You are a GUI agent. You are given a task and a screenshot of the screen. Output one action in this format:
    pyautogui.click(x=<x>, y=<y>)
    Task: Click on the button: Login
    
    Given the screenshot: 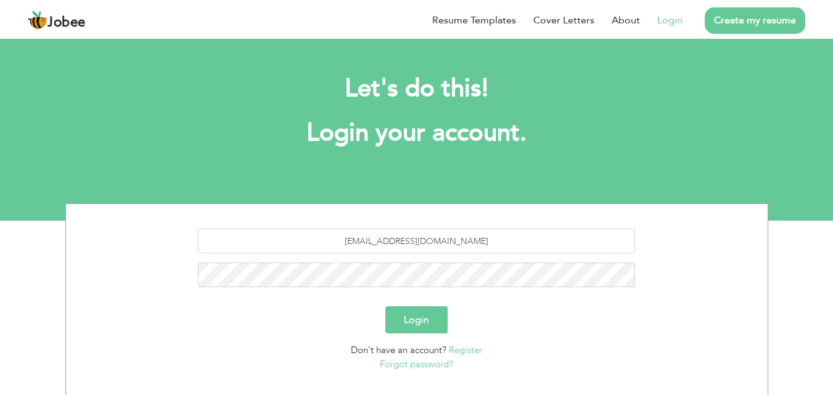 What is the action you would take?
    pyautogui.click(x=416, y=320)
    